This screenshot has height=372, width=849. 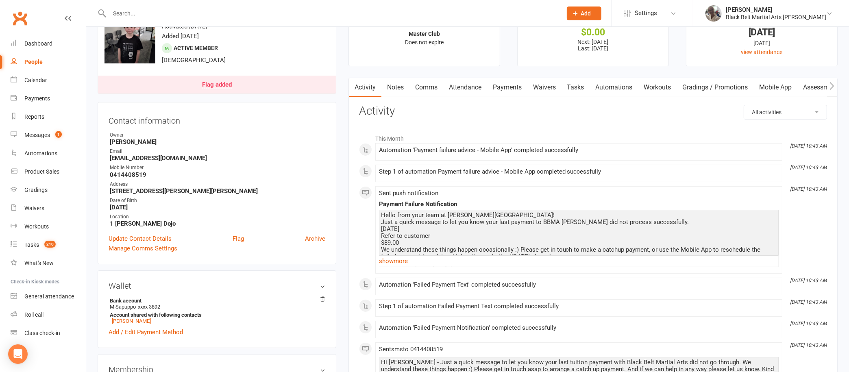 I want to click on a: Roll call, so click(x=48, y=315).